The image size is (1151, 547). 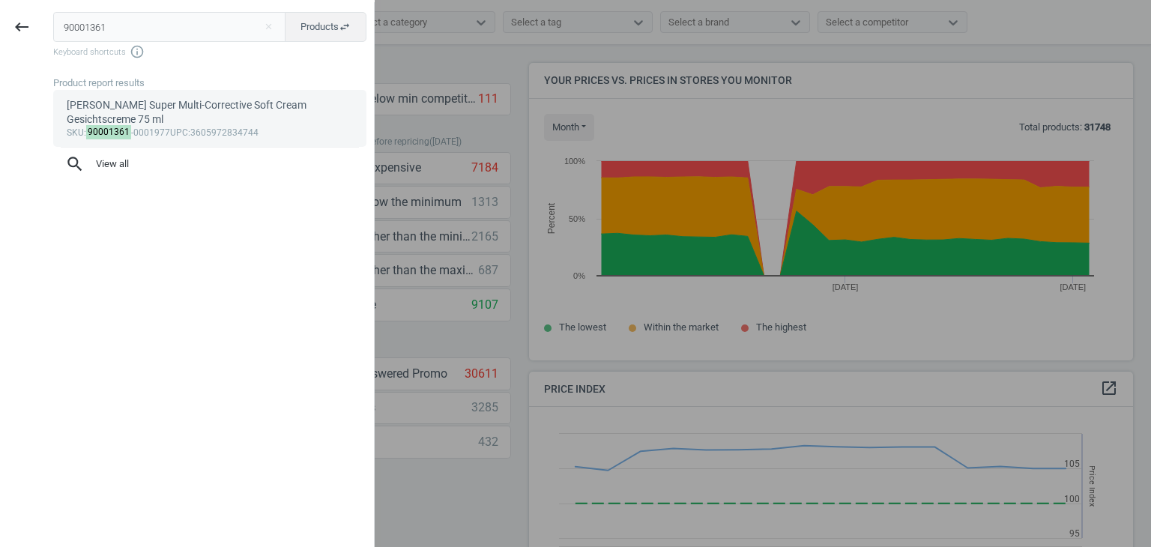 I want to click on button: Productsswap_horiz, so click(x=325, y=27).